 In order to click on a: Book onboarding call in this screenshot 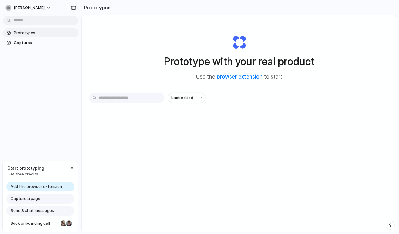, I will do `click(40, 223)`.